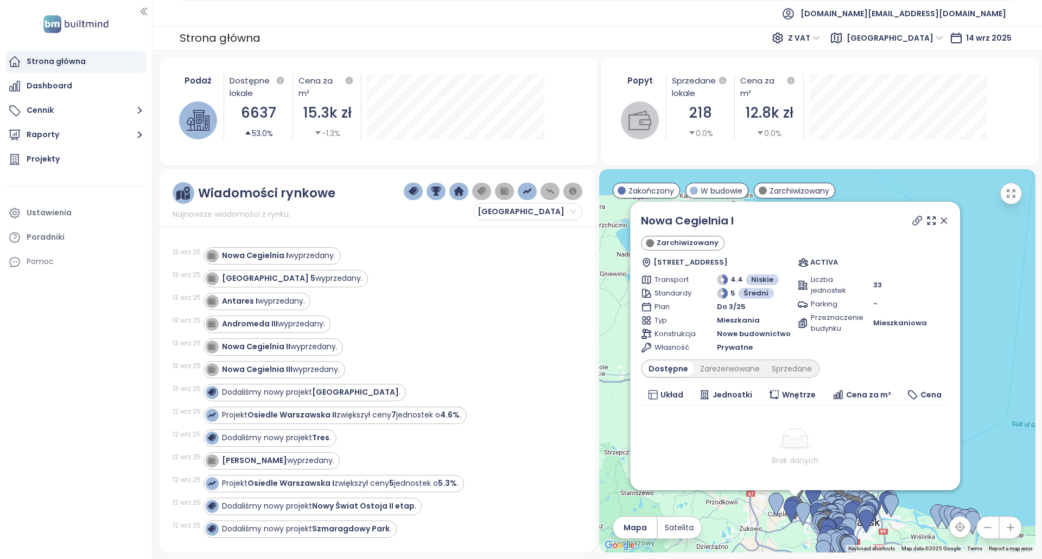  What do you see at coordinates (292, 415) in the screenshot?
I see `strong: Osiedle Warszawska II` at bounding box center [292, 415].